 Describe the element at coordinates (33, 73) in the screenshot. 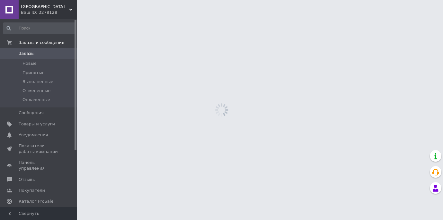

I see `span: Принятые` at that location.